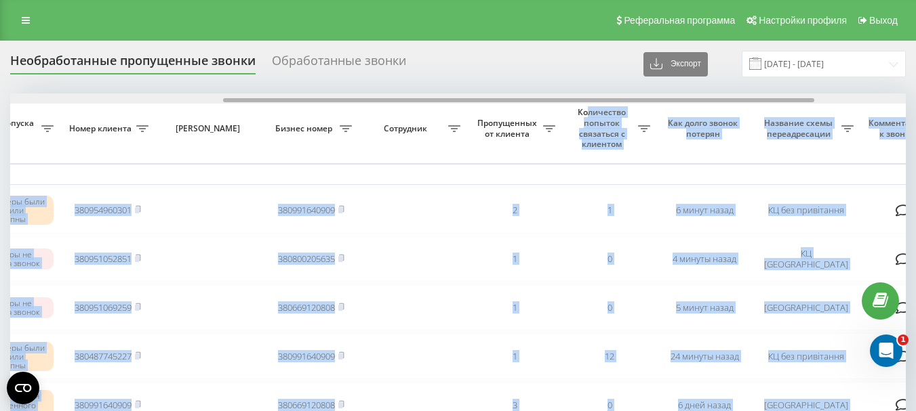 This screenshot has height=411, width=916. What do you see at coordinates (704, 357) in the screenshot?
I see `td: 24 минуты назад` at bounding box center [704, 357].